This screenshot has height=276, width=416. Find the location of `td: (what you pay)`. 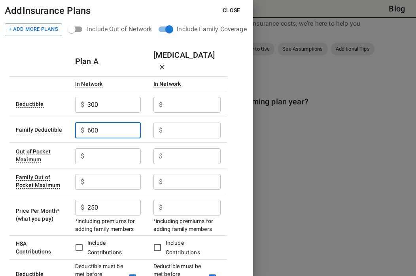

td: (what you pay) is located at coordinates (39, 214).